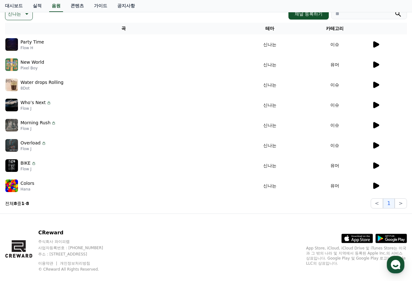 The image size is (412, 281). What do you see at coordinates (33, 102) in the screenshot?
I see `p: Who’s Next` at bounding box center [33, 102].